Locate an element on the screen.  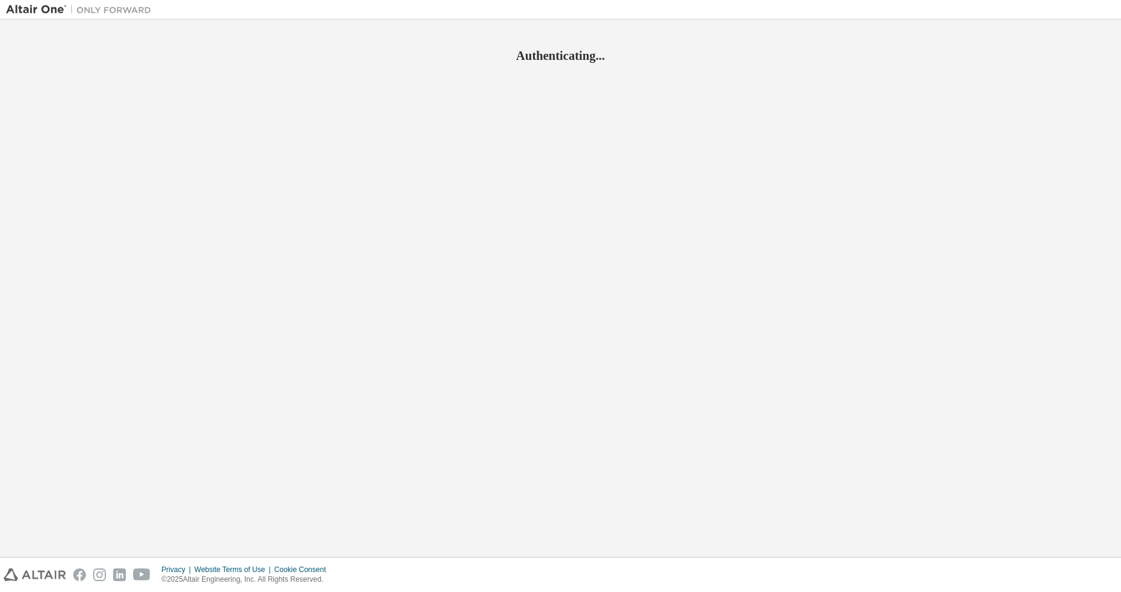
div: Cookie Consent is located at coordinates (303, 570).